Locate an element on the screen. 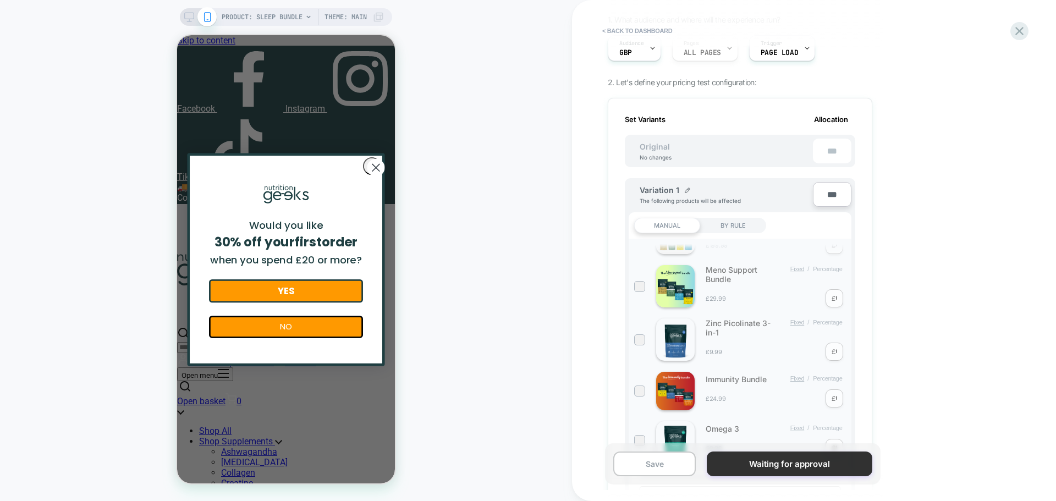  span: Allocation is located at coordinates (831, 119).